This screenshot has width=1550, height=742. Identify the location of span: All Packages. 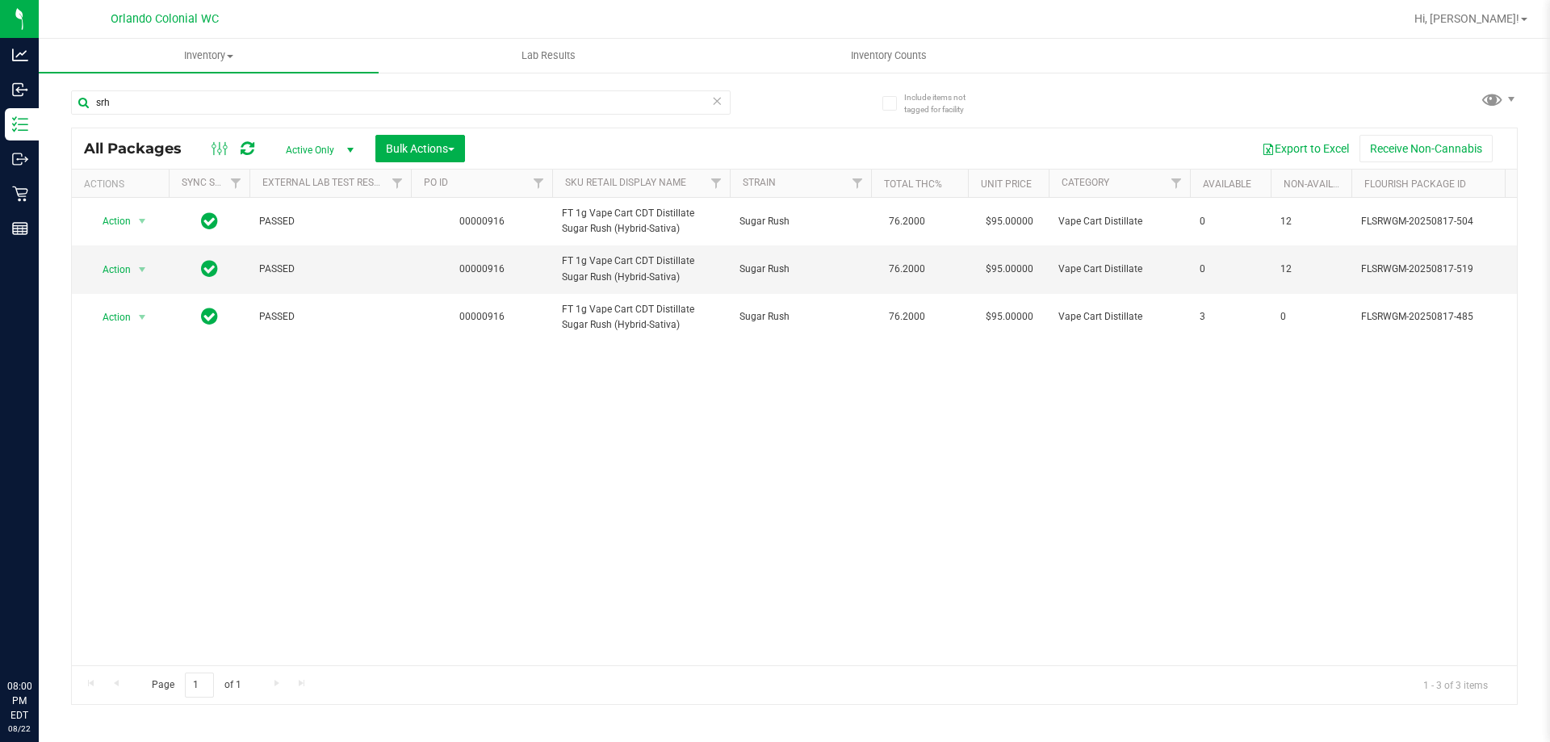
(140, 149).